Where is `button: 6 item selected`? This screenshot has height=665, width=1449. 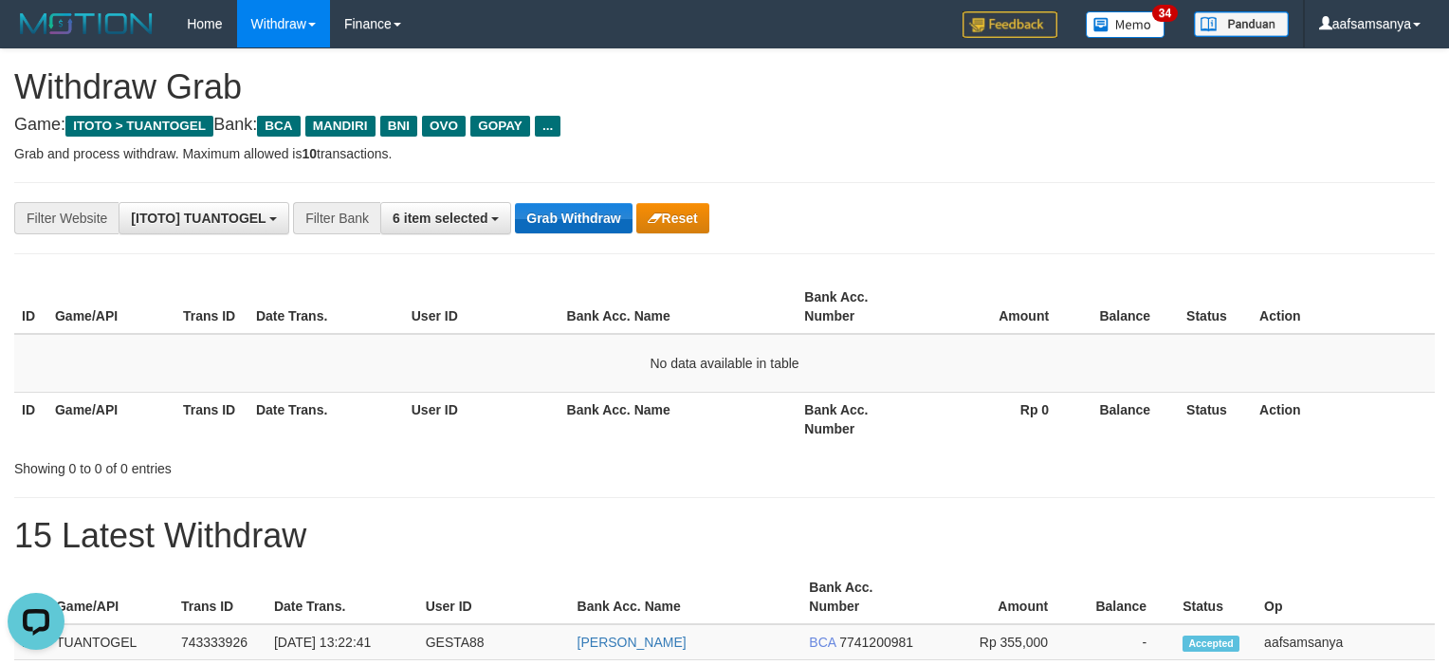 button: 6 item selected is located at coordinates (446, 218).